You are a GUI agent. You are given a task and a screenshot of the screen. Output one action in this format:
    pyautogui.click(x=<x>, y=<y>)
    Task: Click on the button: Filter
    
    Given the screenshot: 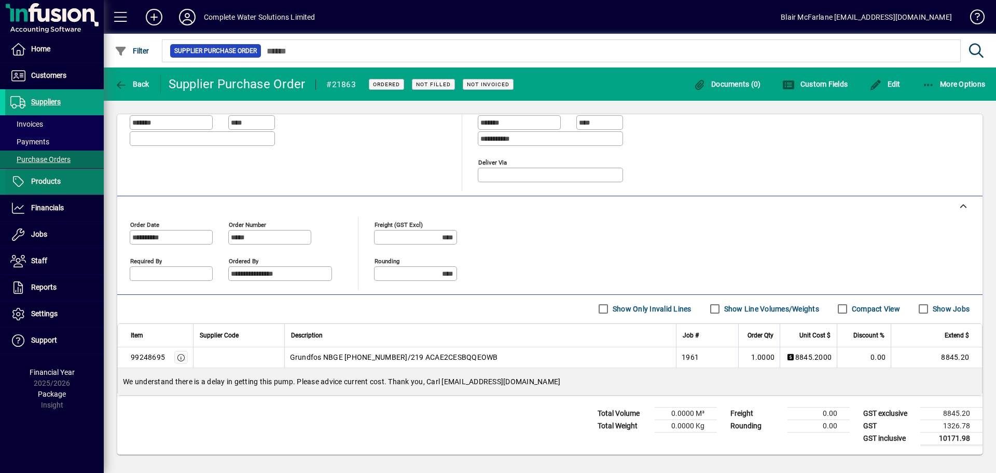 What is the action you would take?
    pyautogui.click(x=132, y=51)
    